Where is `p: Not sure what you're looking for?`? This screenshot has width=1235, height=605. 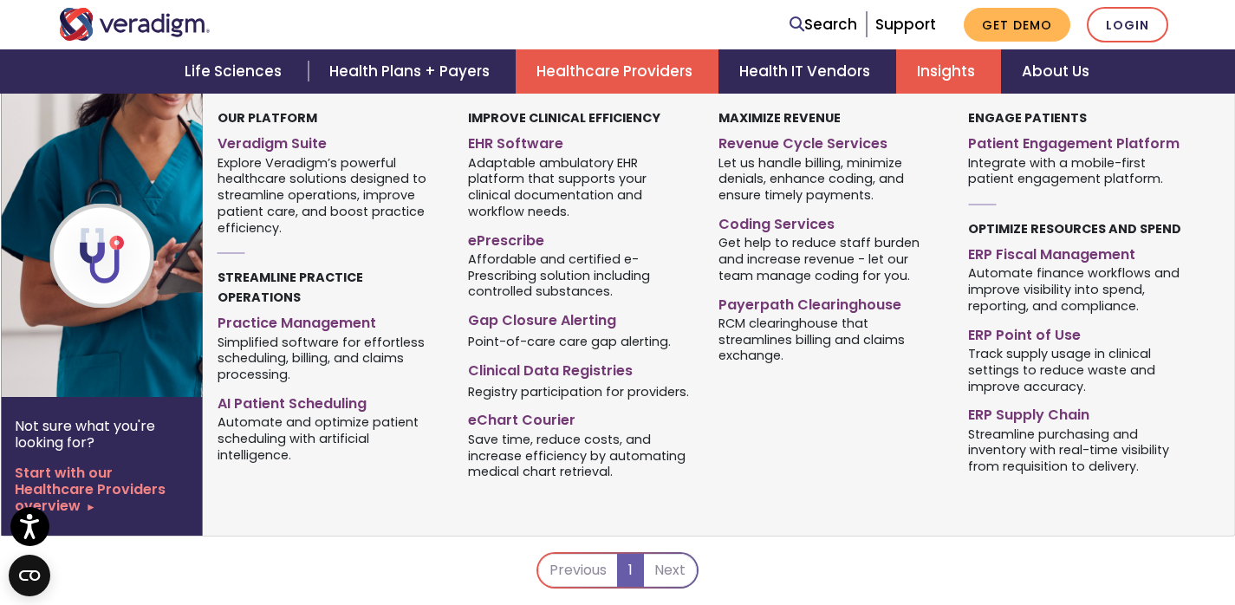 p: Not sure what you're looking for? is located at coordinates (101, 434).